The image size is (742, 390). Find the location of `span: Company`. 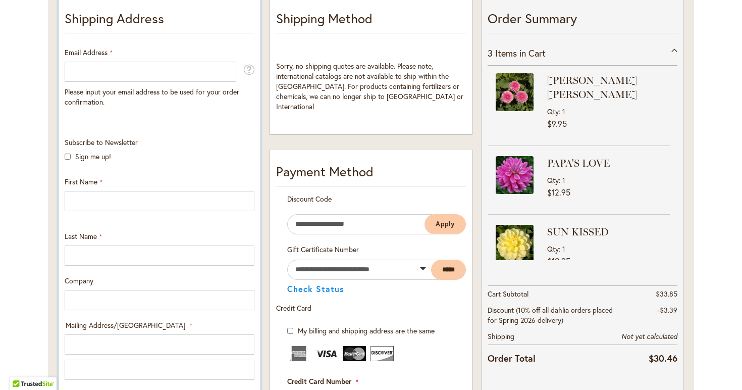

span: Company is located at coordinates (79, 280).